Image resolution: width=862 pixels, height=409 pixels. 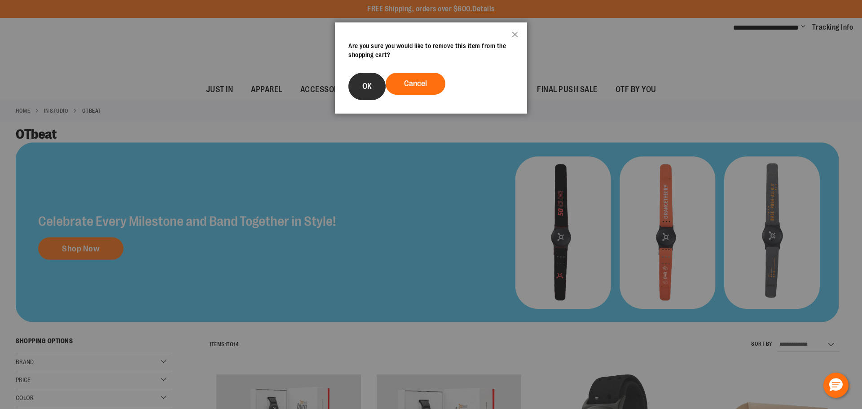 What do you see at coordinates (367, 86) in the screenshot?
I see `button: OK` at bounding box center [367, 86].